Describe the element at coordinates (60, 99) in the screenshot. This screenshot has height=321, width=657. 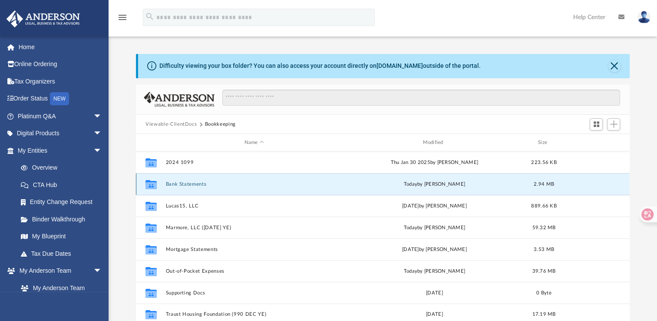
I see `a: Order StatusNEW` at that location.